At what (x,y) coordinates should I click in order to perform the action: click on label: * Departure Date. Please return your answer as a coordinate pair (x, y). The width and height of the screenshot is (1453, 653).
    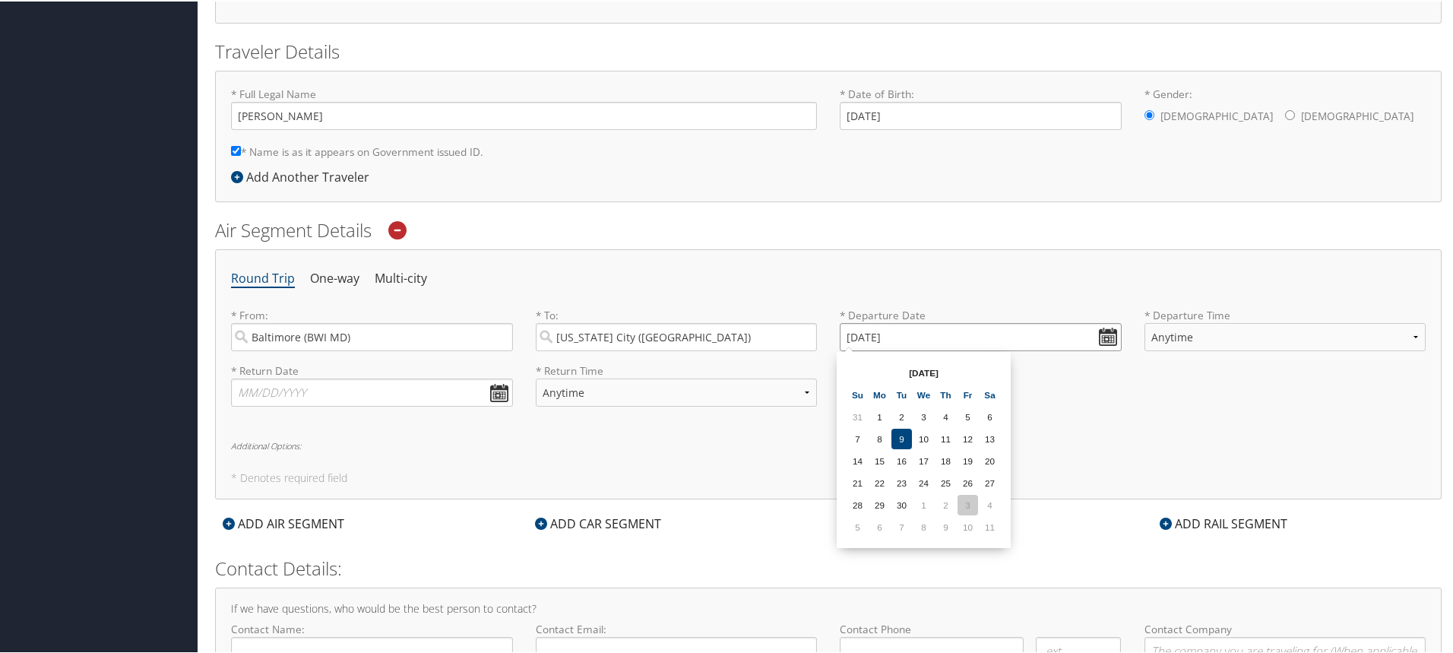
    Looking at the image, I should click on (980, 314).